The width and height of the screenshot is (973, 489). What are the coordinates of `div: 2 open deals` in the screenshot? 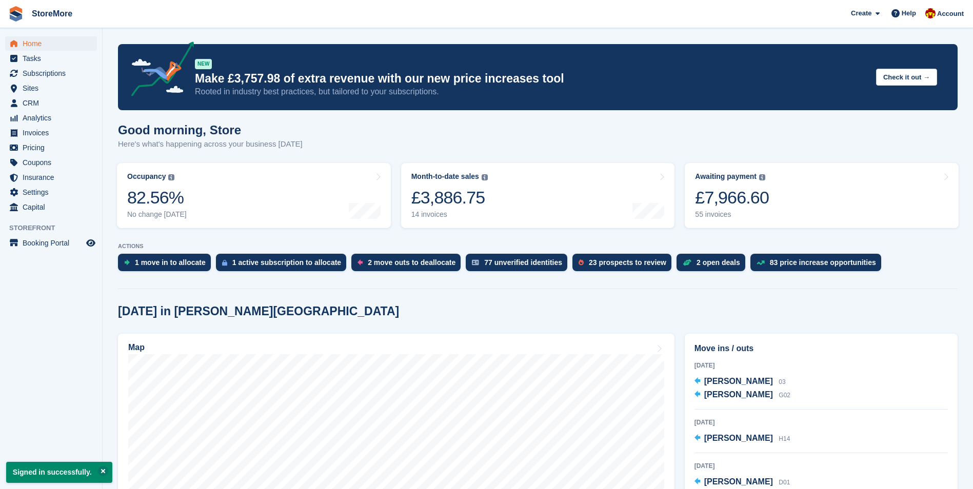 It's located at (718, 263).